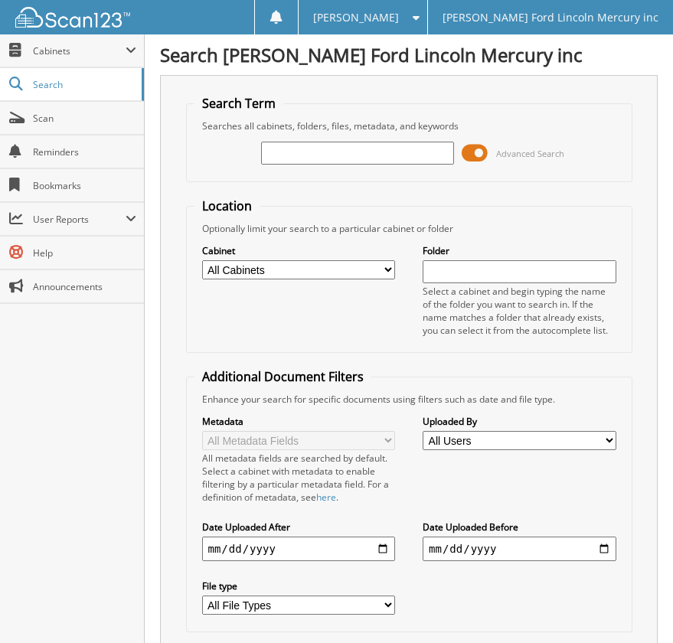 The height and width of the screenshot is (643, 673). Describe the element at coordinates (83, 84) in the screenshot. I see `span: Search` at that location.